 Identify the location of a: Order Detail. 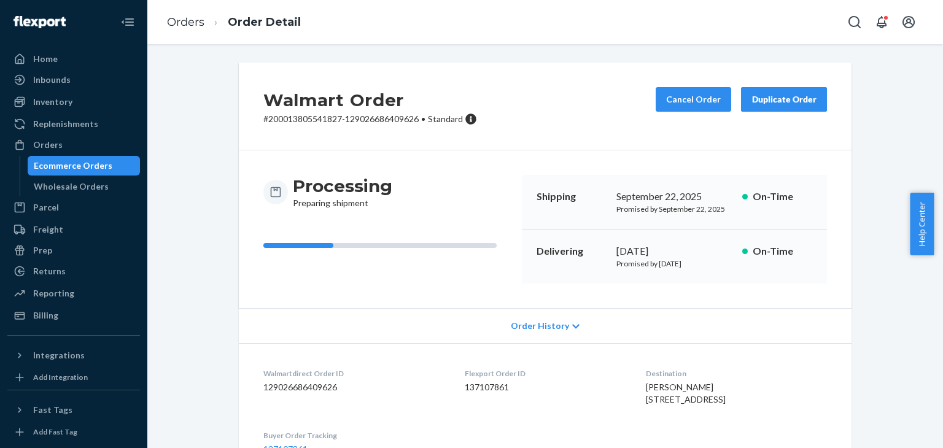
(264, 22).